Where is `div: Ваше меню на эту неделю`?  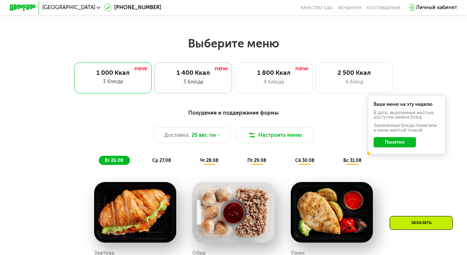 div: Ваше меню на эту неделю is located at coordinates (406, 104).